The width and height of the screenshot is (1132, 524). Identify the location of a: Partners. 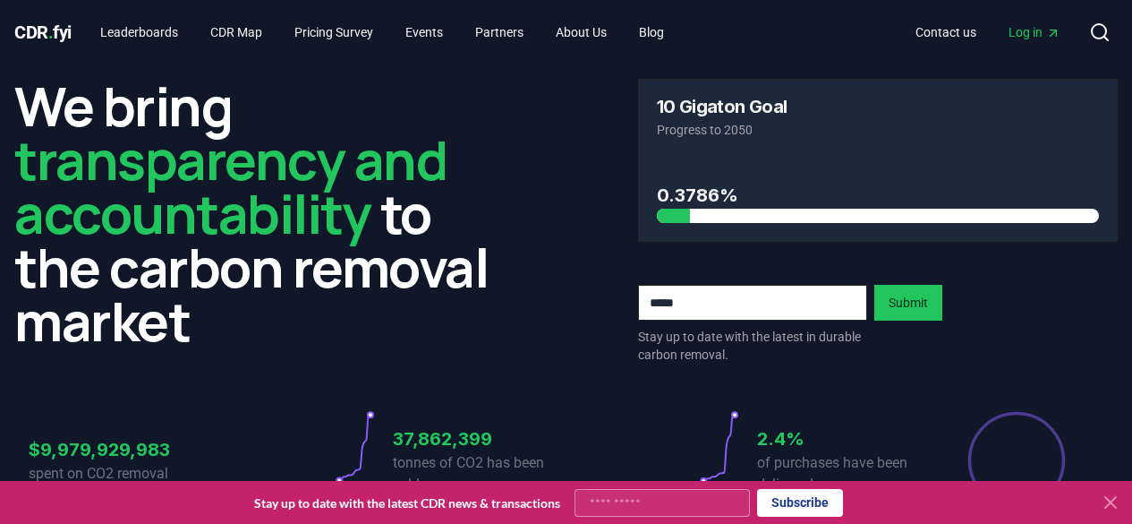
(499, 32).